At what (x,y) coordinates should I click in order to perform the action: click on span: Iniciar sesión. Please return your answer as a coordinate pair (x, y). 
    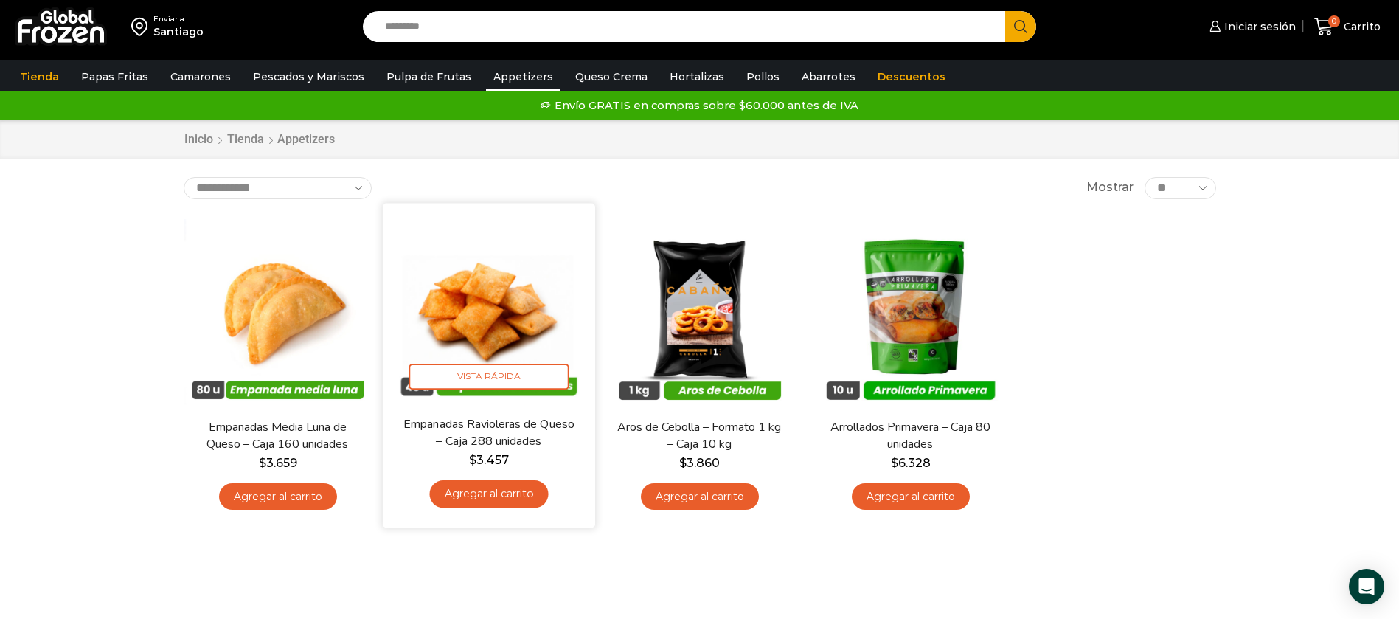
    Looking at the image, I should click on (1258, 27).